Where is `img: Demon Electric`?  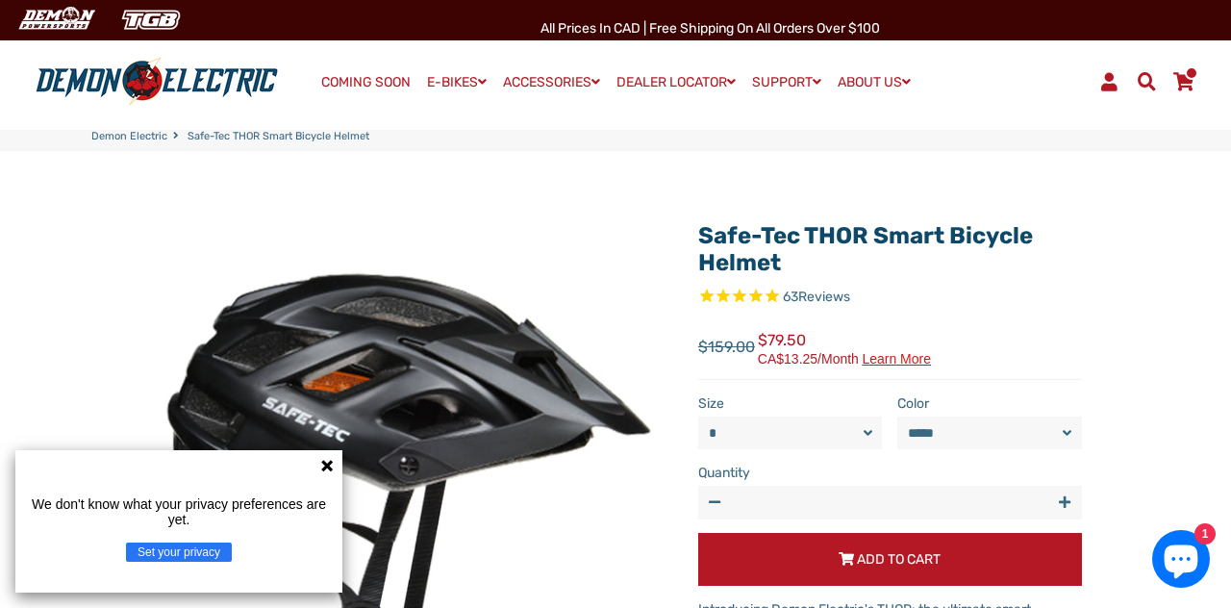 img: Demon Electric is located at coordinates (56, 19).